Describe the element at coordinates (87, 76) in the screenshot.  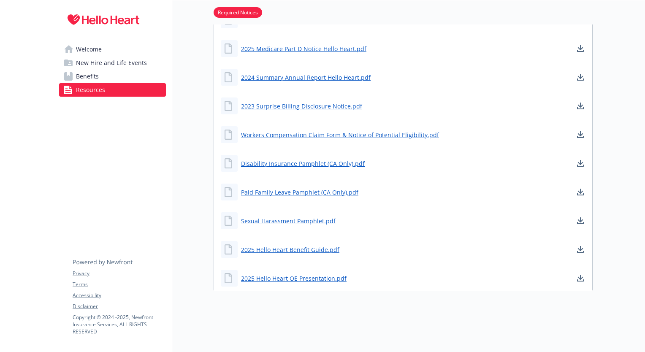
I see `span: Benefits` at that location.